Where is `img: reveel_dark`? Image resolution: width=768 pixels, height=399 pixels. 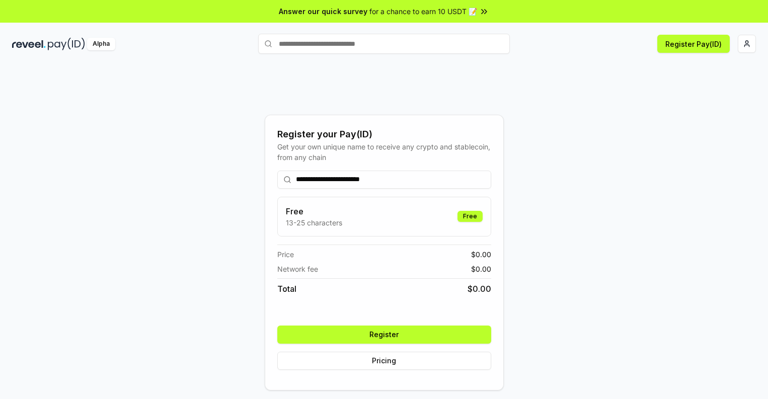 img: reveel_dark is located at coordinates (29, 44).